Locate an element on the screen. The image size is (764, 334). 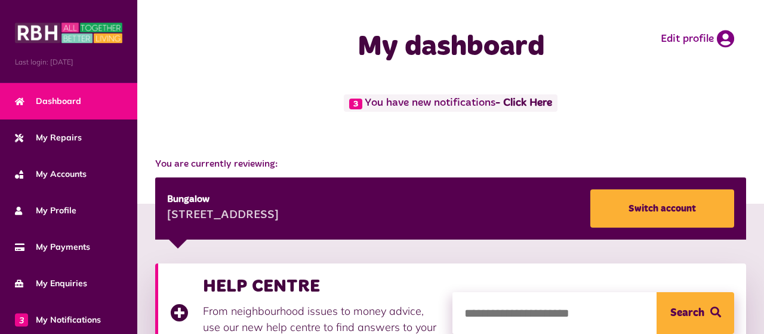
h3: HELP CENTRE is located at coordinates (322, 286).